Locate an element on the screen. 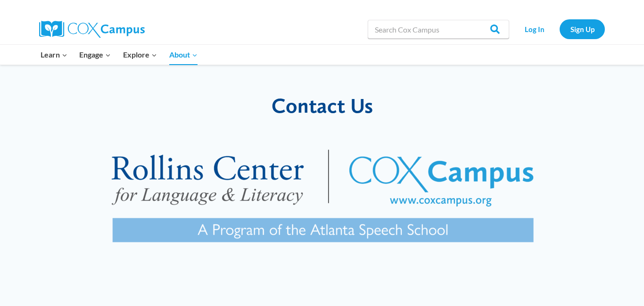  img: Cox Campus is located at coordinates (92, 29).